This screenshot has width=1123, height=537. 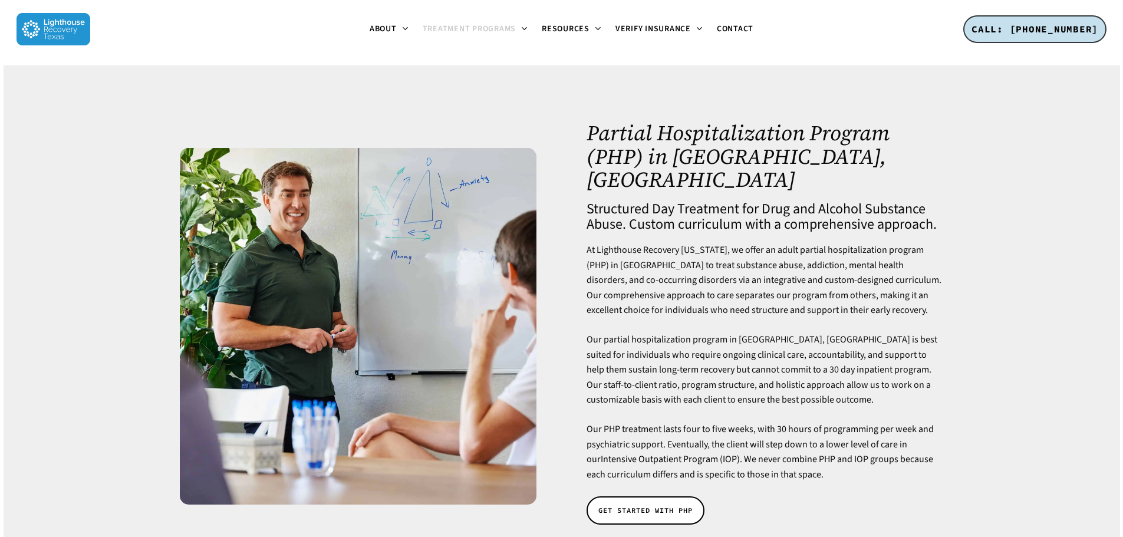 I want to click on a: GET STARTED WITH PHP, so click(x=646, y=511).